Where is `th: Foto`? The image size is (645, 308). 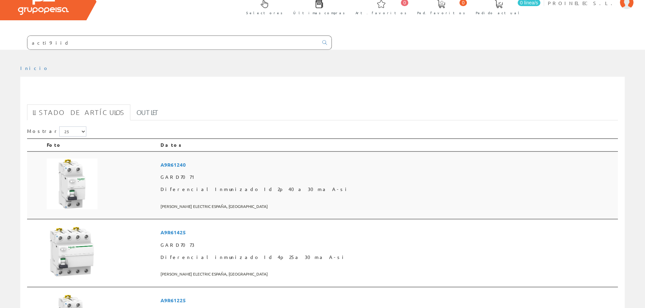
th: Foto is located at coordinates (101, 145).